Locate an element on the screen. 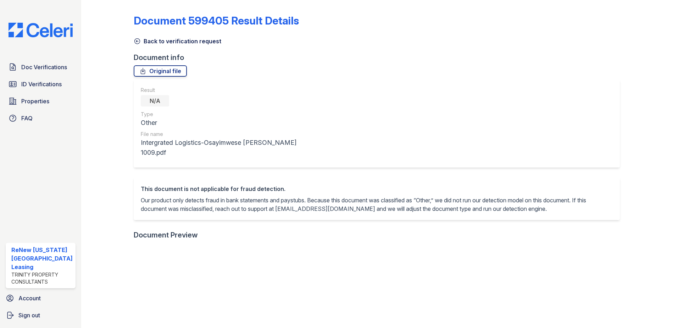  img: CE_Logo_Blue-a8612792a0a2168367f1c8372b55b34899dd931a85d93a1a3d3e32e68fde9ad4.png is located at coordinates (40, 30).